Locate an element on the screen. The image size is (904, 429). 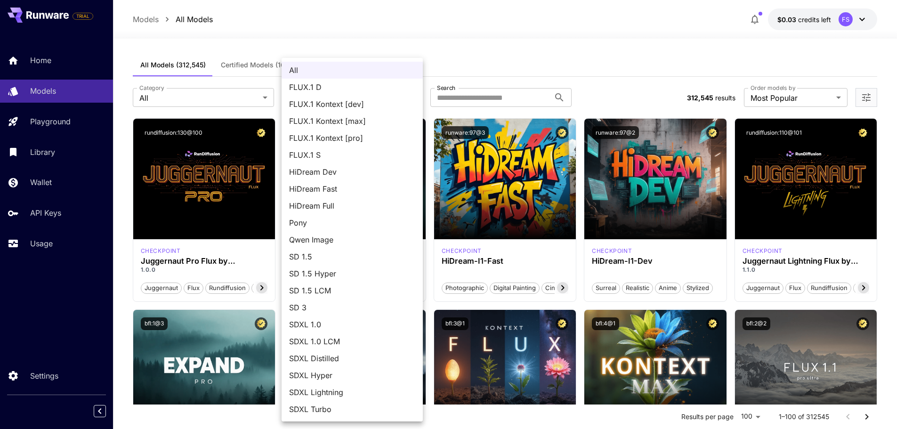
span: FLUX.1 S is located at coordinates (352, 155).